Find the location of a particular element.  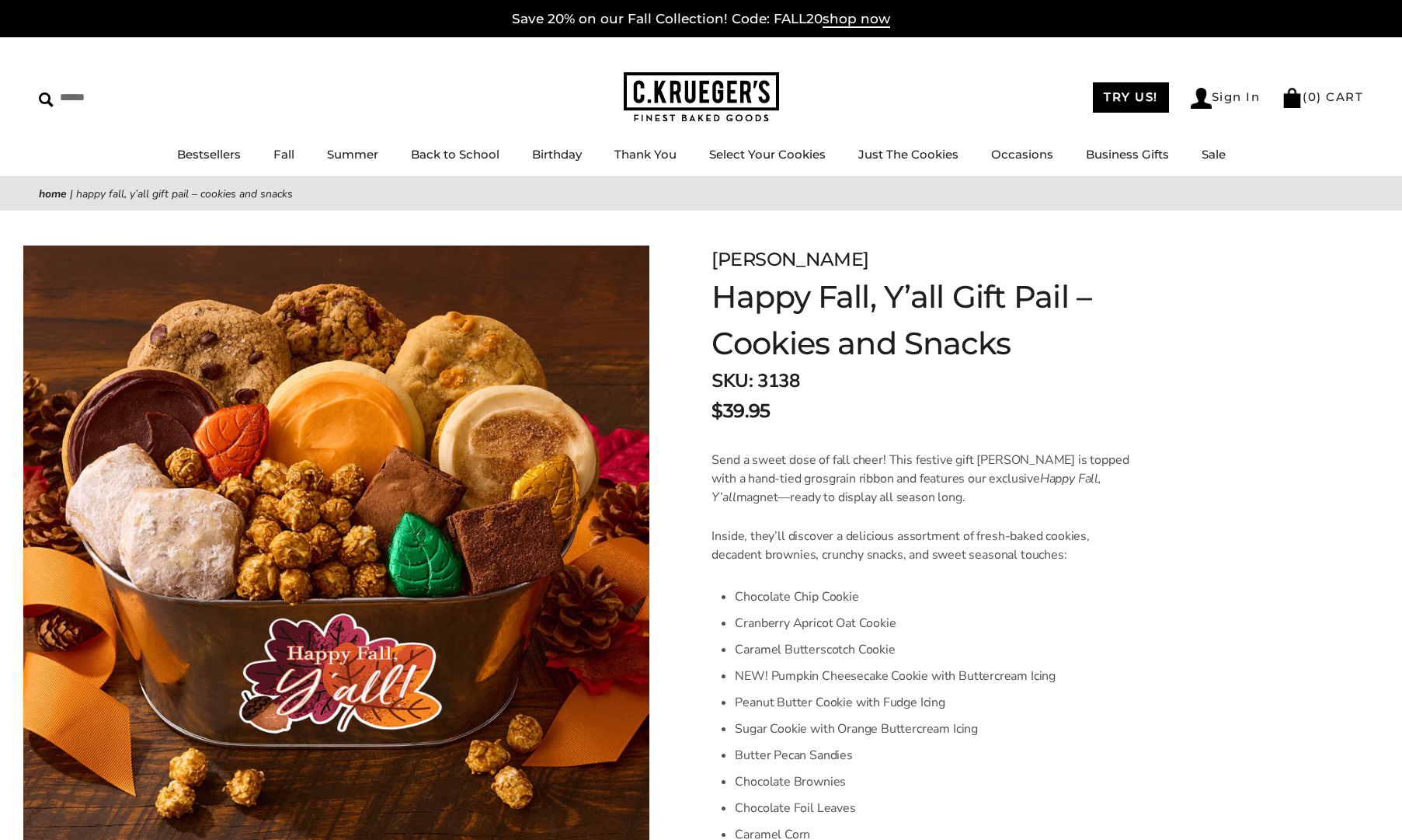

nav: breadcrumbs is located at coordinates (701, 193).